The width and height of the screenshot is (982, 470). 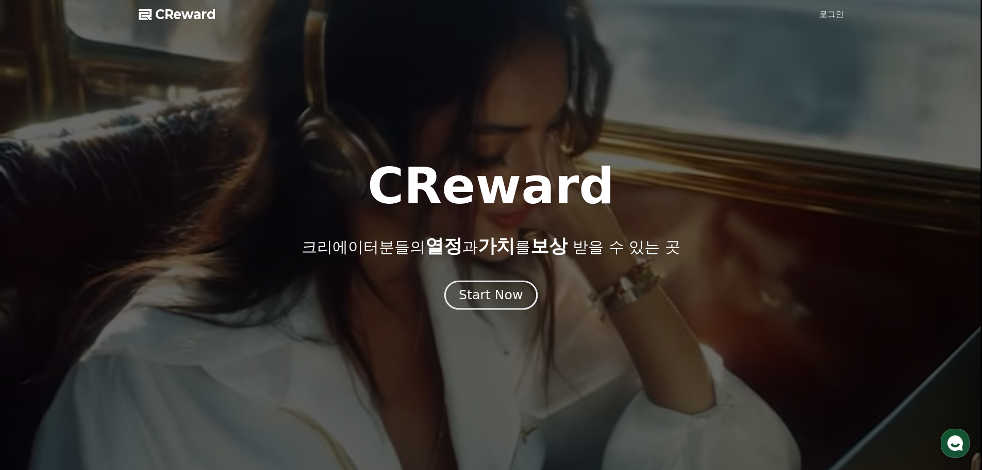 I want to click on h1: CReward, so click(x=491, y=186).